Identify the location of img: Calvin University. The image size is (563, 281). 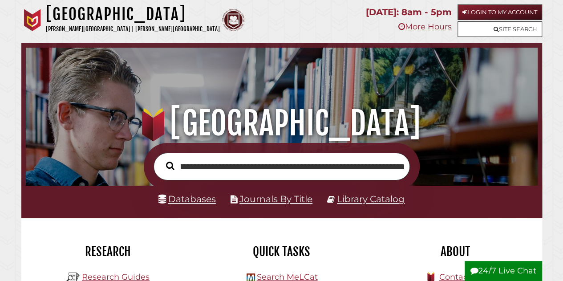
(32, 20).